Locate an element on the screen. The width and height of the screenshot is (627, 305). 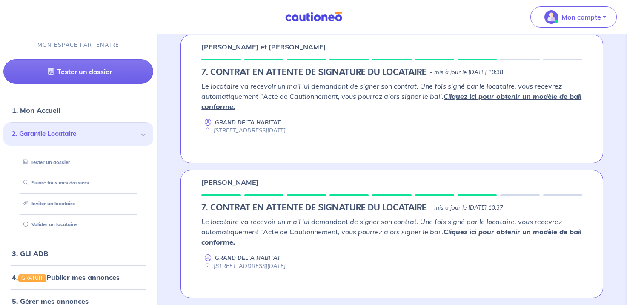
div: 4.GRATUITPublier mes annonces is located at coordinates (78, 277).